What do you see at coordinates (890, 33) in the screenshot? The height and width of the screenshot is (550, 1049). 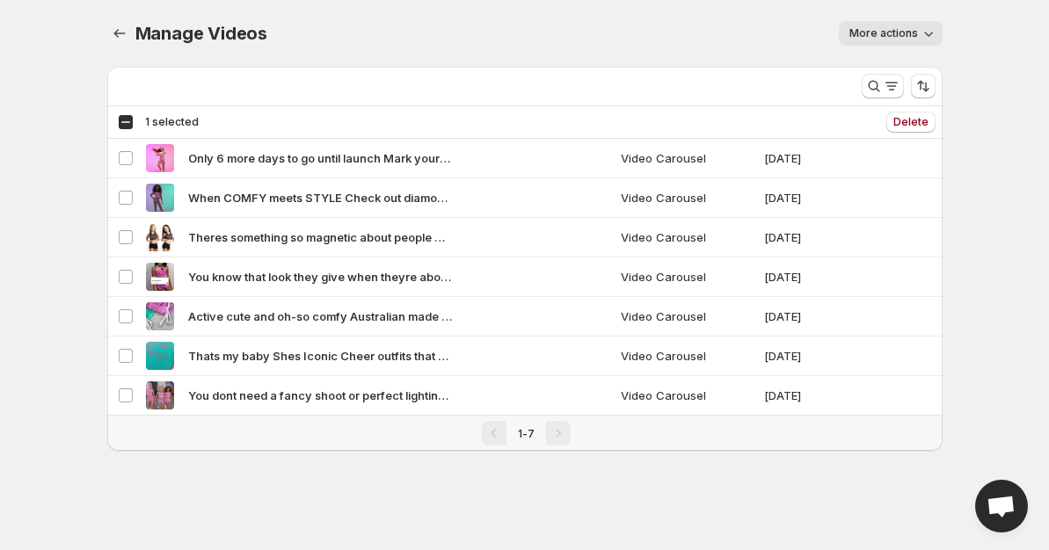 I see `button: More actions` at bounding box center [890, 33].